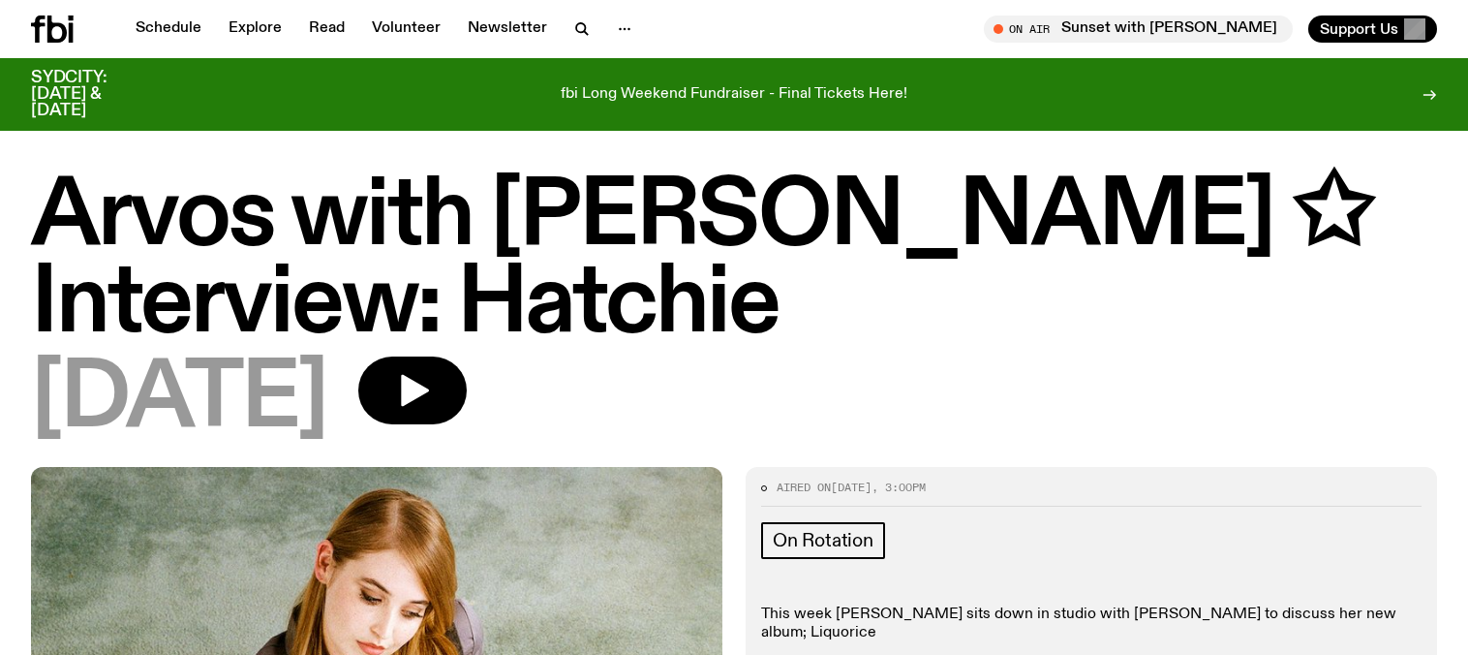 Image resolution: width=1468 pixels, height=655 pixels. Describe the element at coordinates (1372, 29) in the screenshot. I see `button: Support Us` at that location.